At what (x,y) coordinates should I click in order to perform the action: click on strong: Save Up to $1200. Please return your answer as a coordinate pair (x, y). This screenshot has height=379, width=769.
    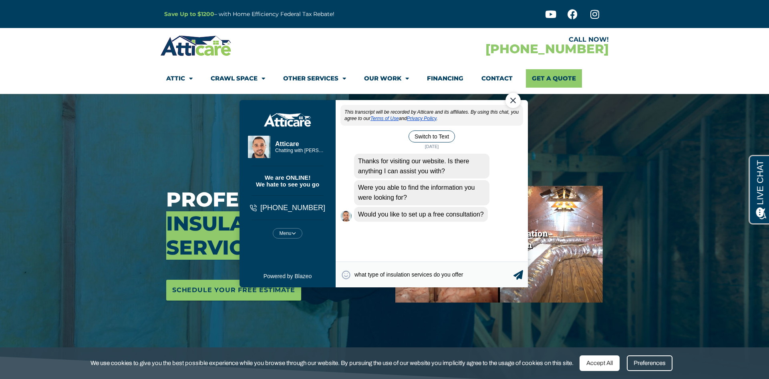
    Looking at the image, I should click on (189, 14).